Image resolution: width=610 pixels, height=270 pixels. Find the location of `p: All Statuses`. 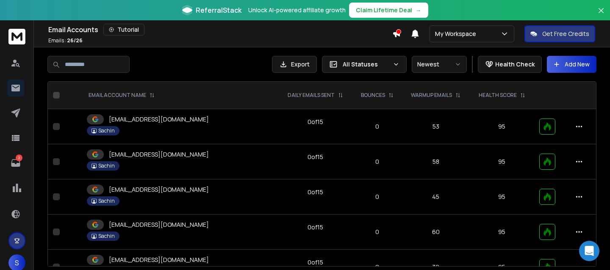

p: All Statuses is located at coordinates (366, 64).